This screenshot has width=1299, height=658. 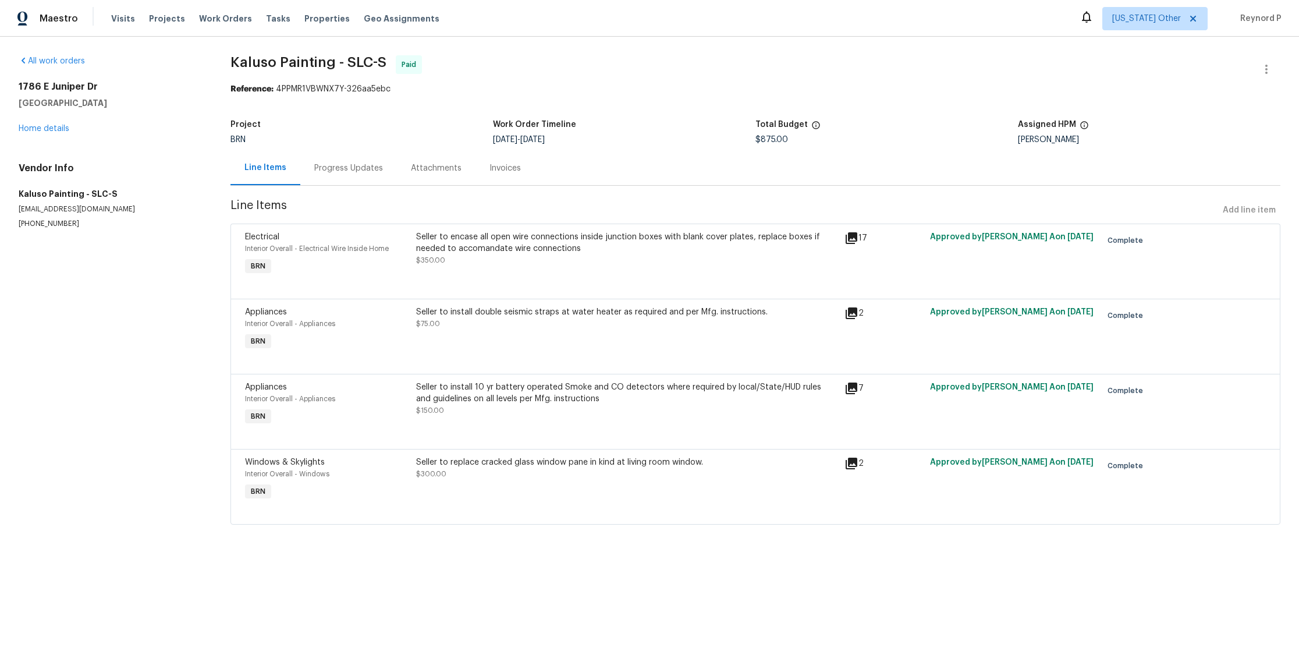 What do you see at coordinates (755, 89) in the screenshot?
I see `div: 4PPMR1VBWNX7Y-326aa5ebc` at bounding box center [755, 89].